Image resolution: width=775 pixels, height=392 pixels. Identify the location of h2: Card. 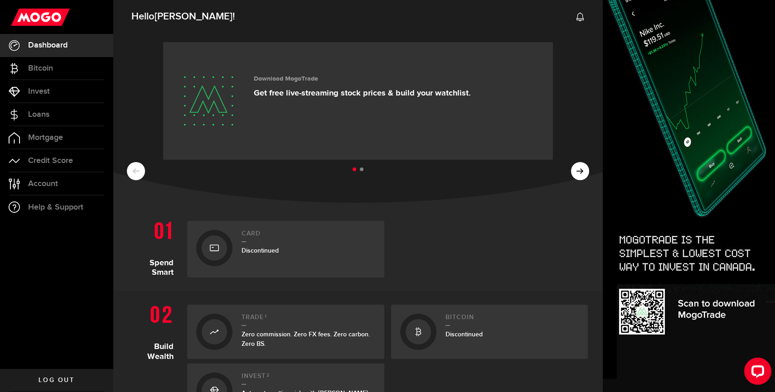
(308, 236).